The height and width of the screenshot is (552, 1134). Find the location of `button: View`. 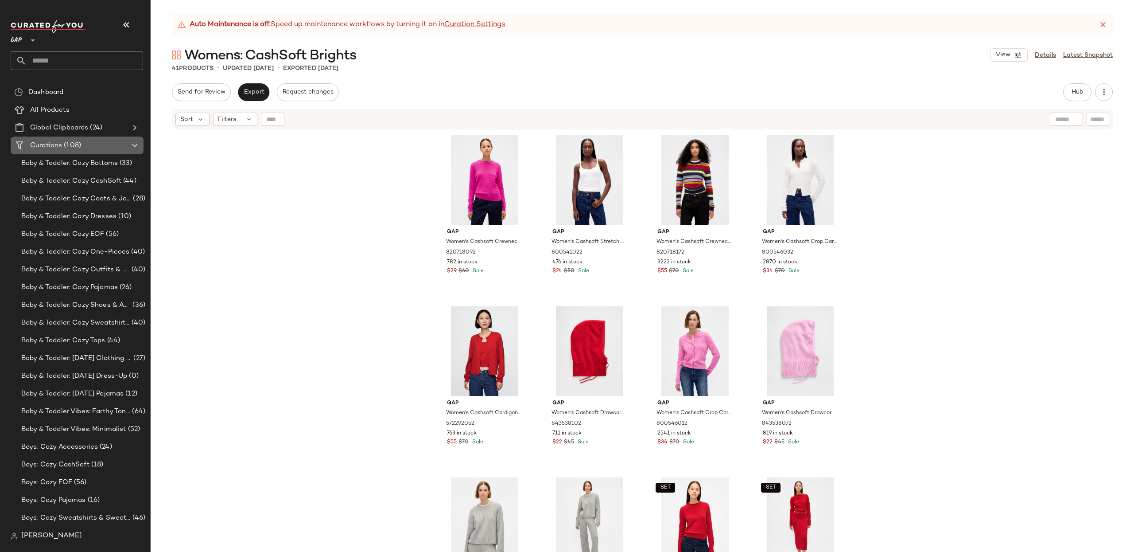

button: View is located at coordinates (1009, 55).